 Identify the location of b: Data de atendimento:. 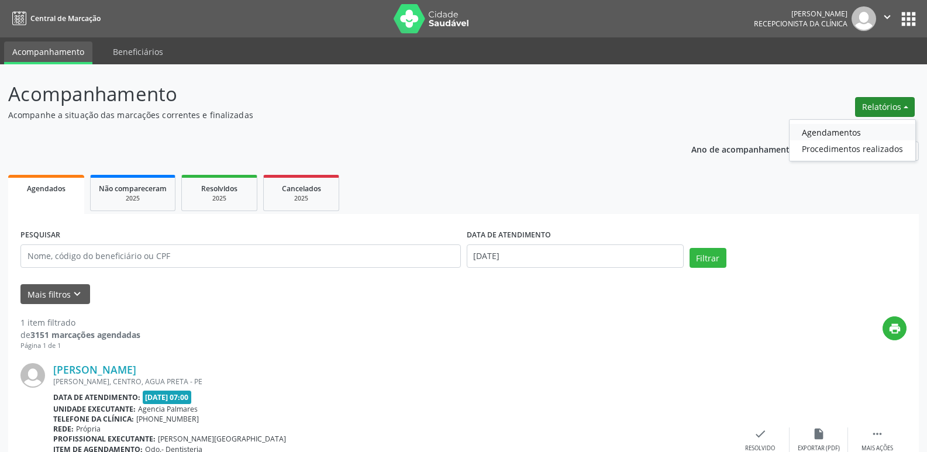
(97, 397).